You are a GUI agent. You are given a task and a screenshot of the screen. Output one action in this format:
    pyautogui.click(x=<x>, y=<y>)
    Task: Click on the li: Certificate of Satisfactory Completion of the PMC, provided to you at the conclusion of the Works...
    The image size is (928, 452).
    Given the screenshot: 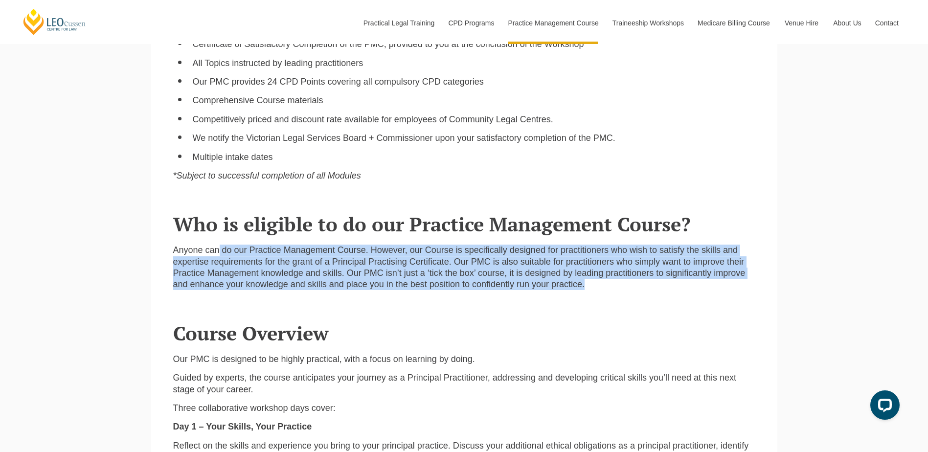 What is the action you would take?
    pyautogui.click(x=474, y=44)
    